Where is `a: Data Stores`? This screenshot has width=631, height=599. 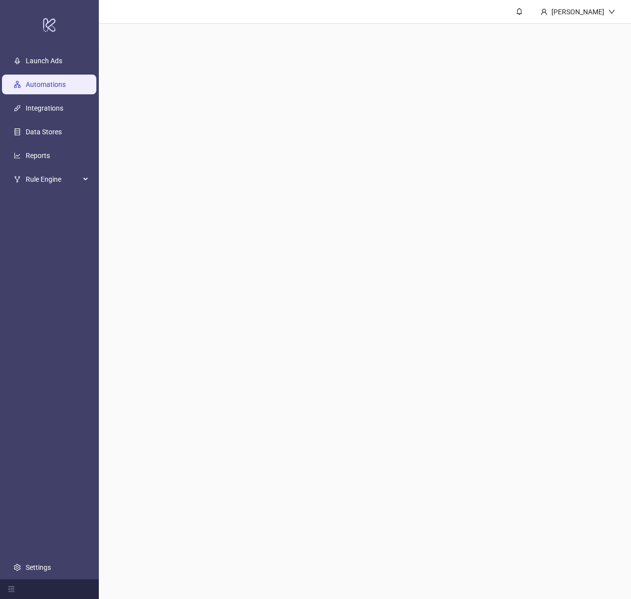
a: Data Stores is located at coordinates (43, 132).